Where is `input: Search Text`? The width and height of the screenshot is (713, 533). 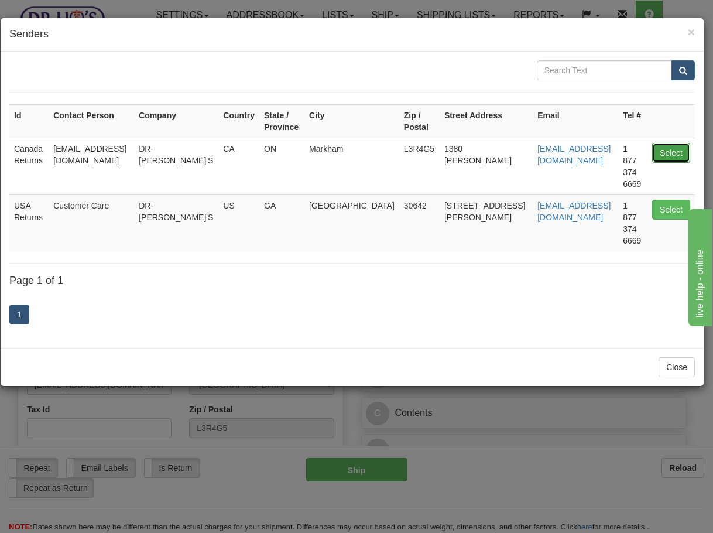
input: Search Text is located at coordinates (605, 70).